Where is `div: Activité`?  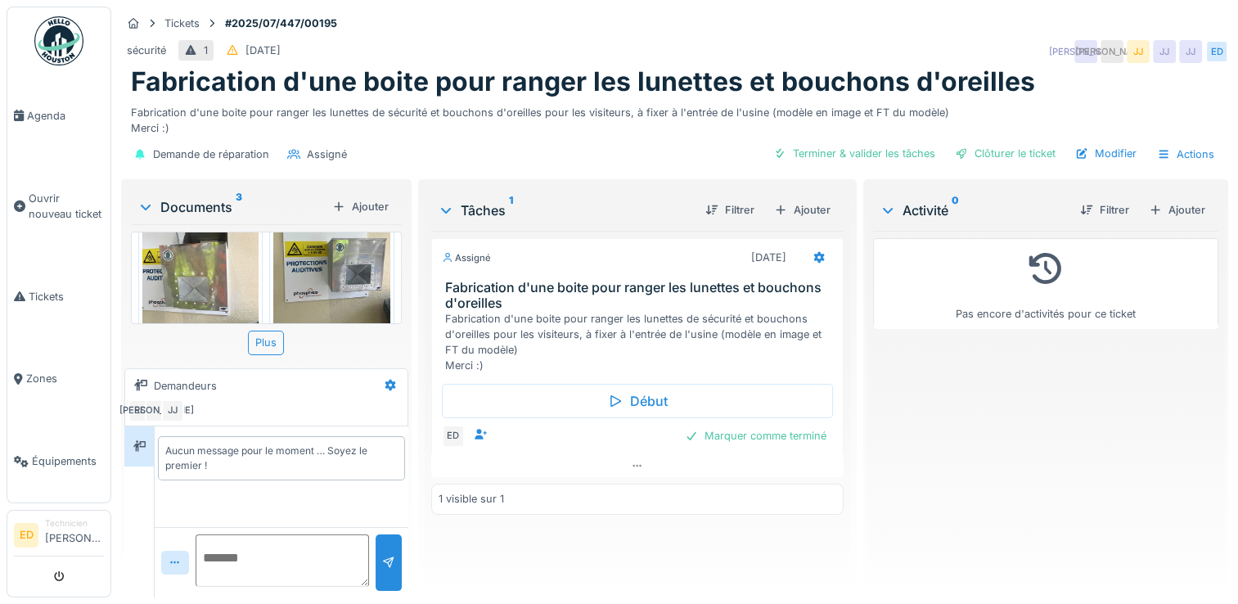
div: Activité is located at coordinates (973, 210).